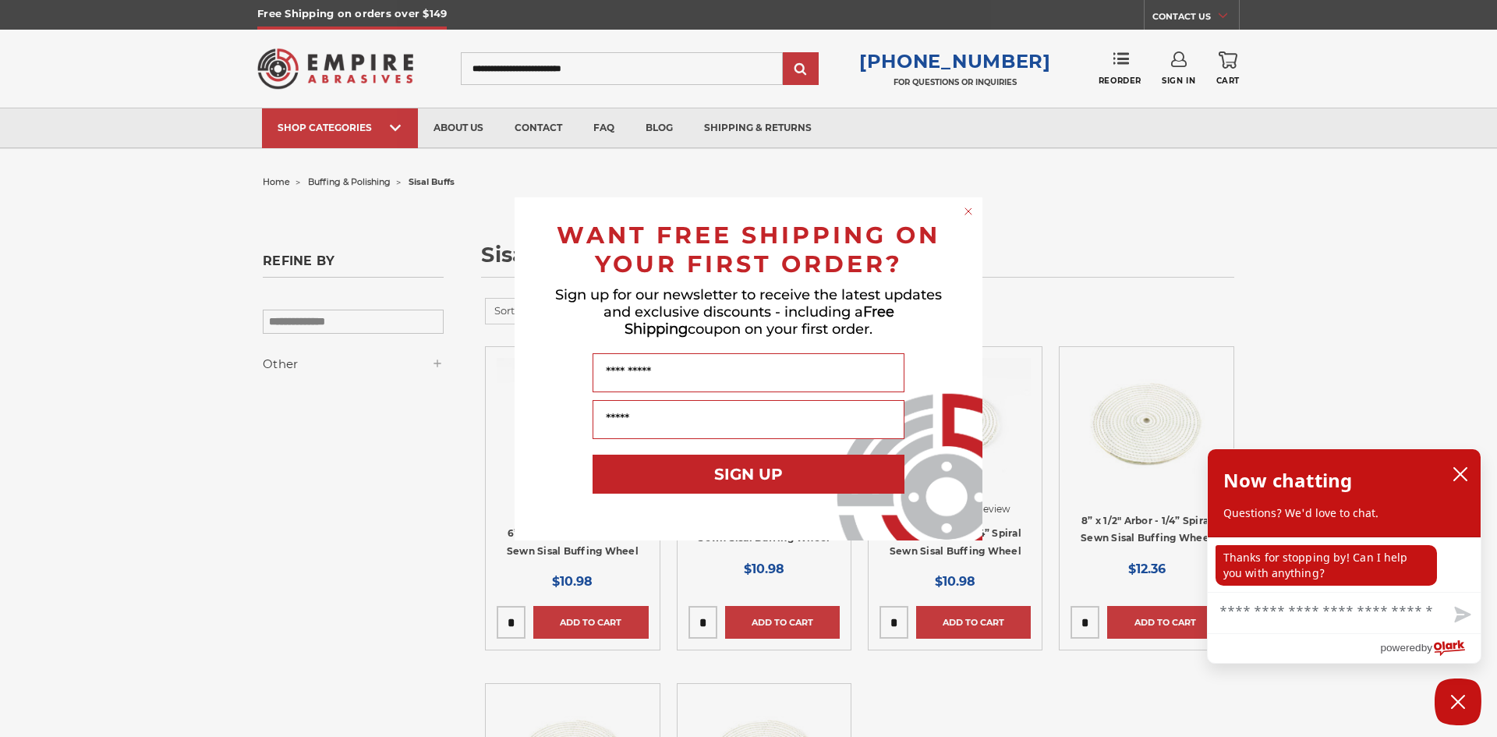 The width and height of the screenshot is (1497, 737). I want to click on span: Free Shipping, so click(760, 321).